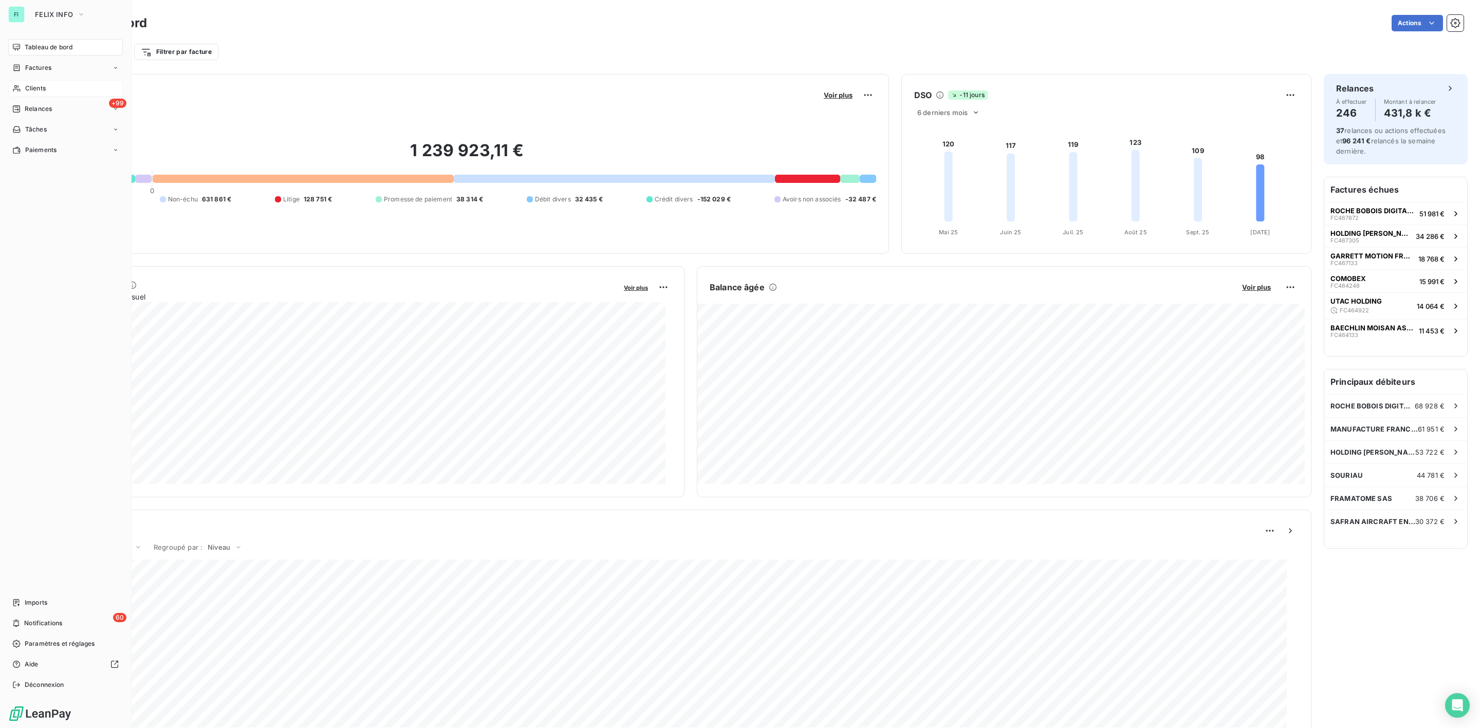 The height and width of the screenshot is (728, 1480). What do you see at coordinates (1458, 706) in the screenshot?
I see `div: Open Intercom Messenger` at bounding box center [1458, 706].